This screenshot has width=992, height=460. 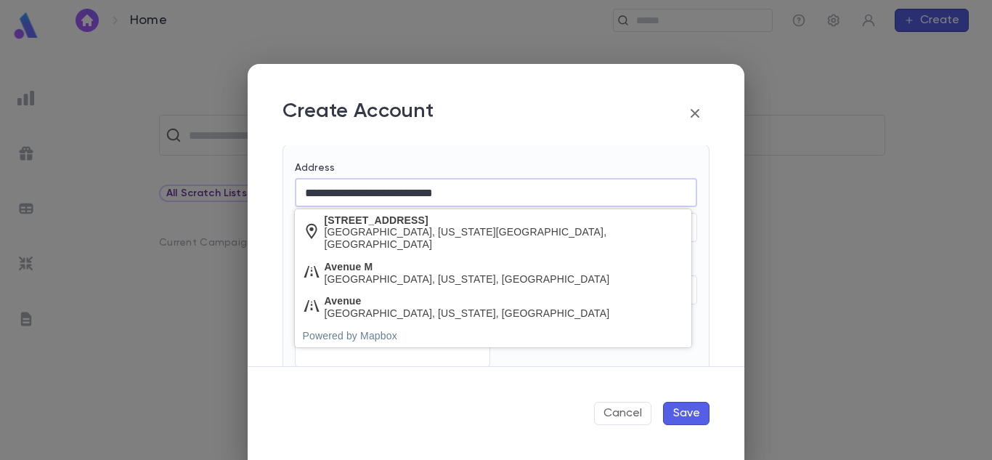 What do you see at coordinates (315, 168) in the screenshot?
I see `label: Address` at bounding box center [315, 168].